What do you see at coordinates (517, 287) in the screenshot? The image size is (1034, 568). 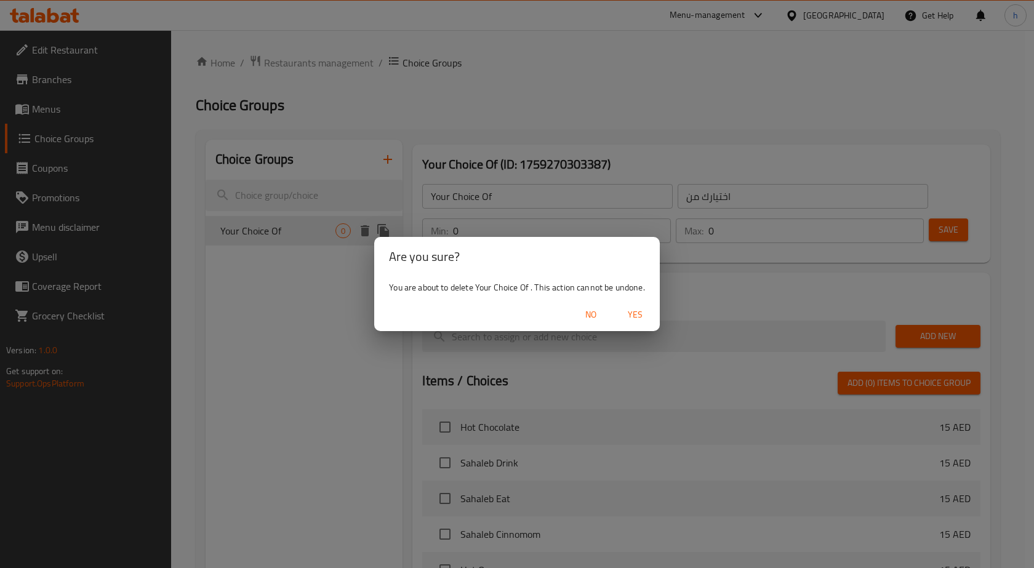 I see `div: You are about to delete Your Choice Of . This action cannot be undone.` at bounding box center [517, 287].